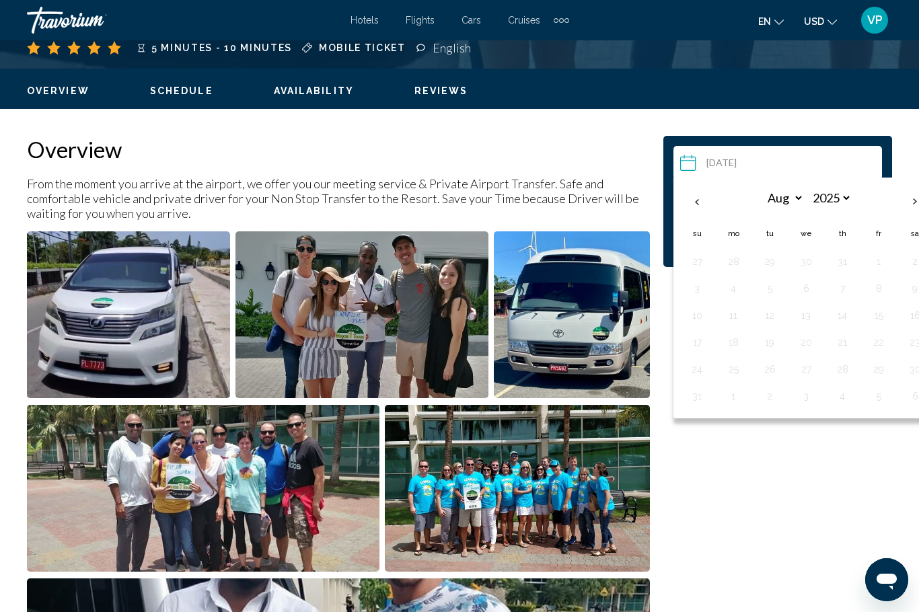  What do you see at coordinates (843, 343) in the screenshot?
I see `button: Day 21` at bounding box center [843, 343].